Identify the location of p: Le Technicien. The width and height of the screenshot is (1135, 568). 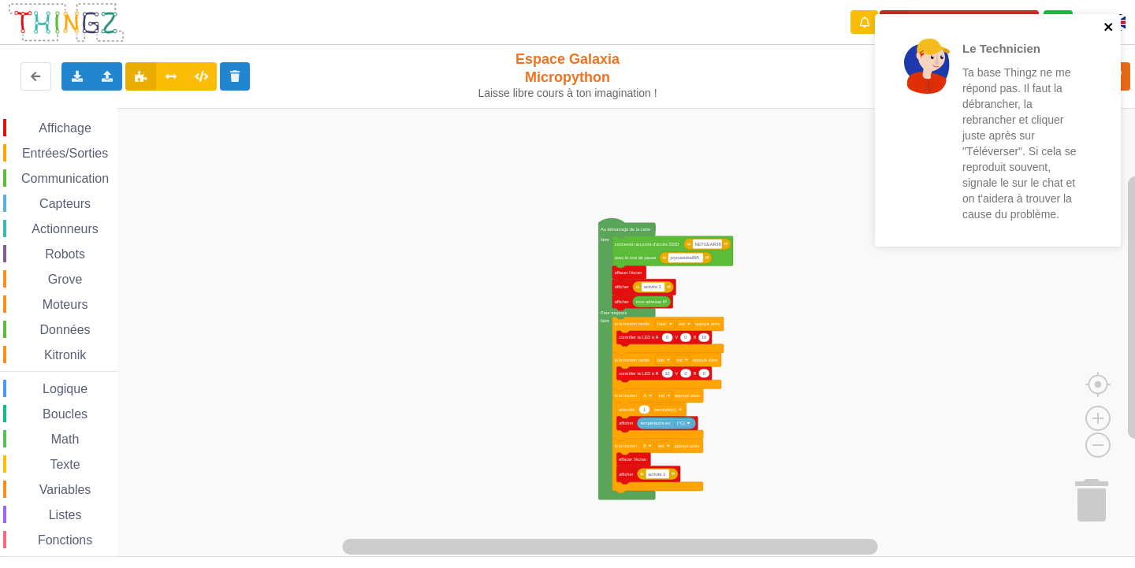
(1024, 48).